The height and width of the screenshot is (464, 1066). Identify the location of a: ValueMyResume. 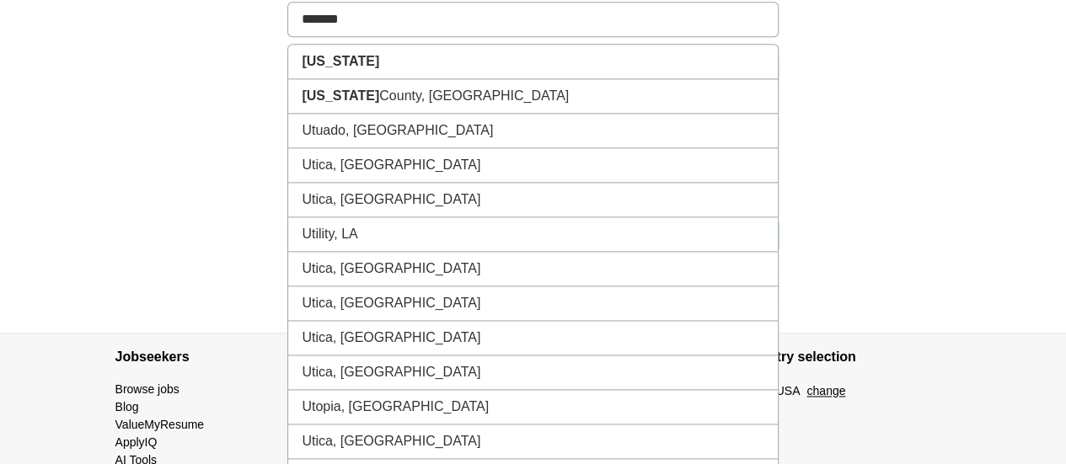
(160, 425).